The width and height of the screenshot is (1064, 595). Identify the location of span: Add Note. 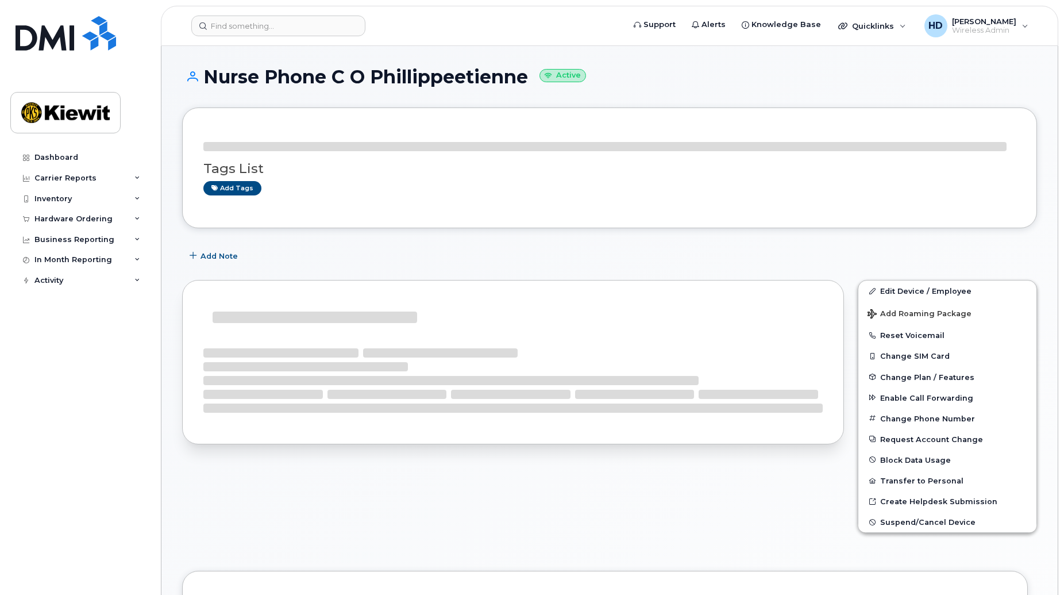
(219, 256).